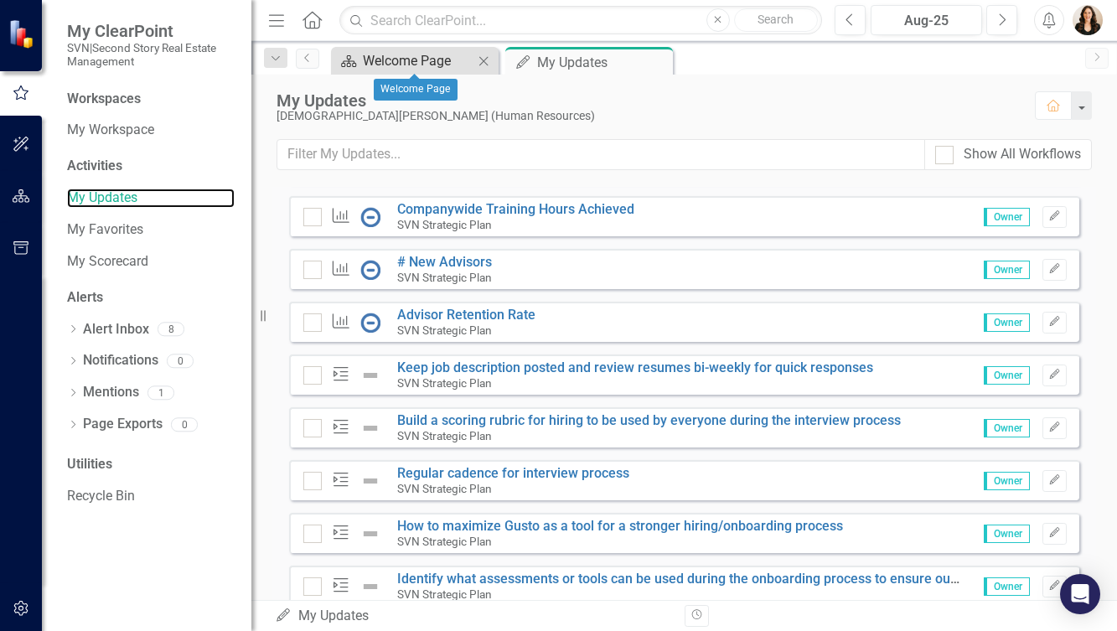 The image size is (1117, 631). I want to click on div: Show All Workflows, so click(1022, 154).